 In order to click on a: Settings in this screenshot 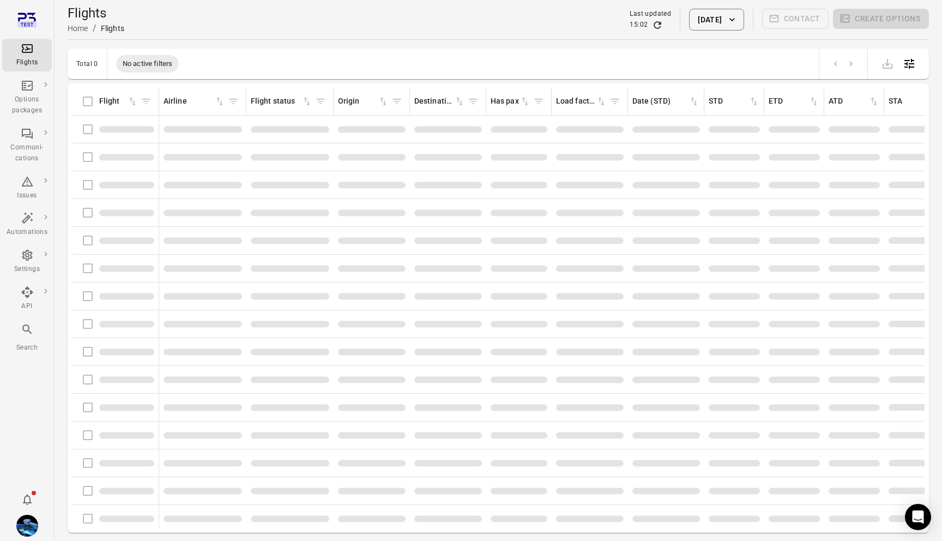, I will do `click(27, 262)`.